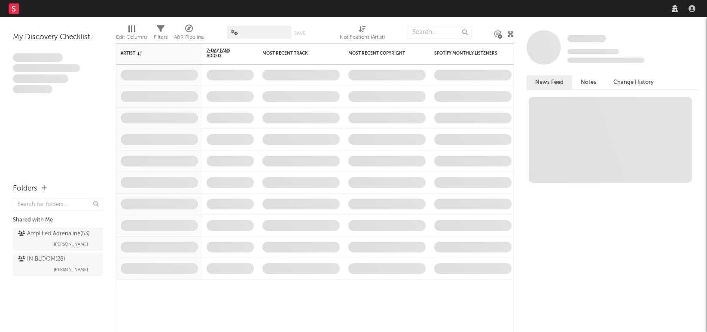 Image resolution: width=707 pixels, height=332 pixels. I want to click on div: Most Recent Copyright, so click(381, 53).